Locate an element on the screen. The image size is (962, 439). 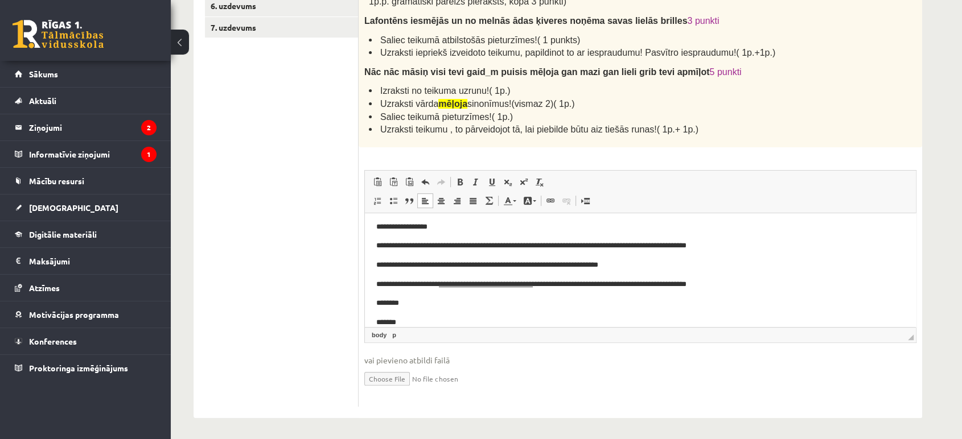
span: Lafontēns iesmējās un no melnās ādas ķiveres noņēma savas lielās brilles is located at coordinates (525, 20).